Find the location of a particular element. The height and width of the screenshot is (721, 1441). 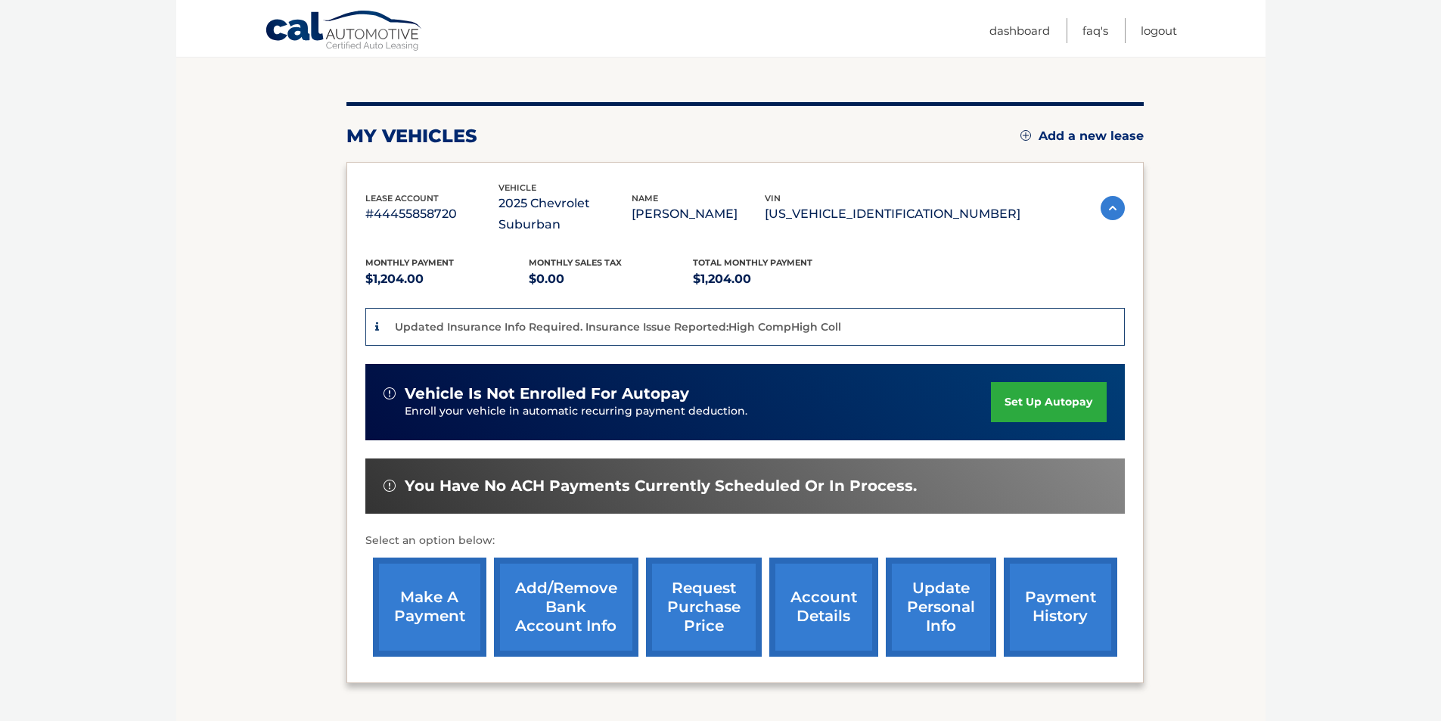

span: name is located at coordinates (644, 198).